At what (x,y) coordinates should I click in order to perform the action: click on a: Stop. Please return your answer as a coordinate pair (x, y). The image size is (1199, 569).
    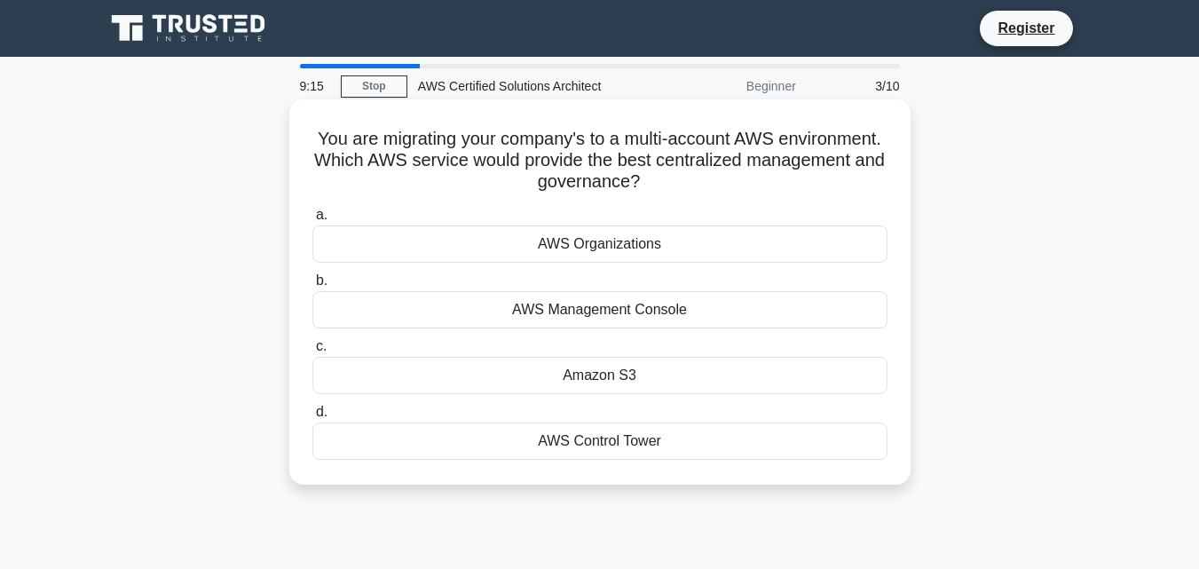
    Looking at the image, I should click on (374, 86).